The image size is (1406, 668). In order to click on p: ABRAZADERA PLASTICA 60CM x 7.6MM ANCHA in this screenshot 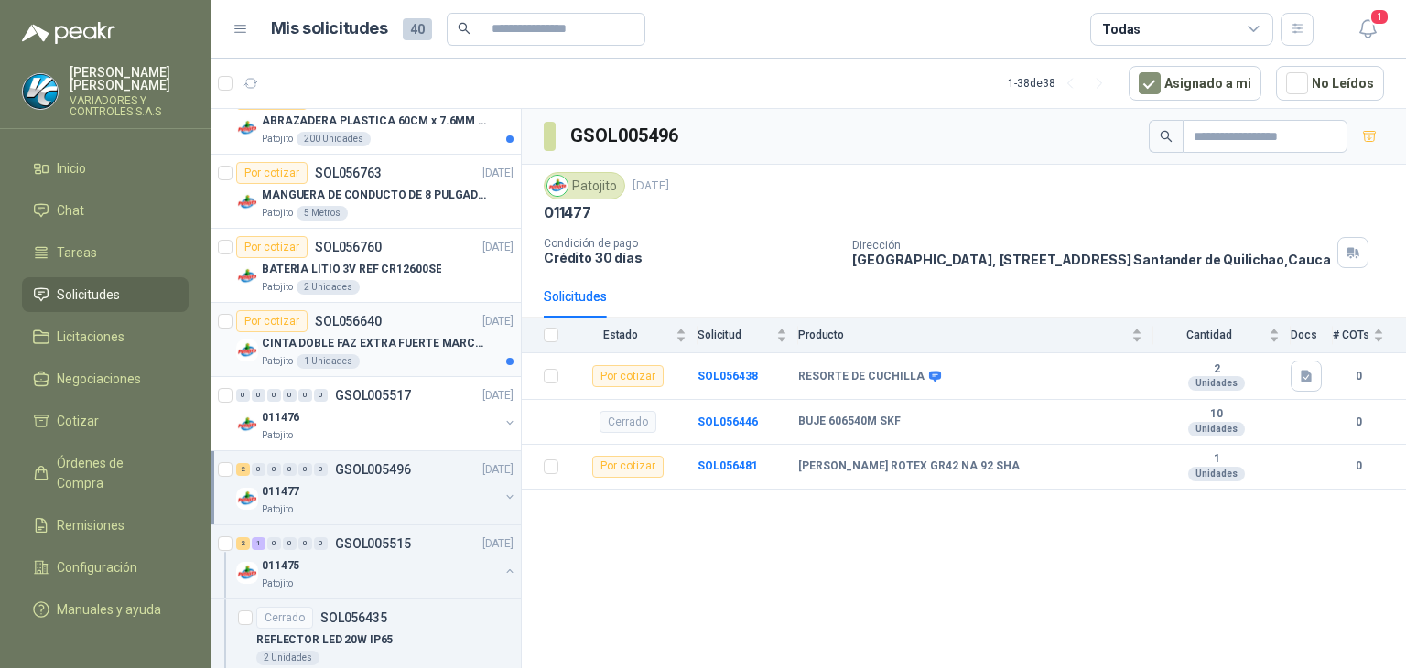, I will do `click(375, 121)`.